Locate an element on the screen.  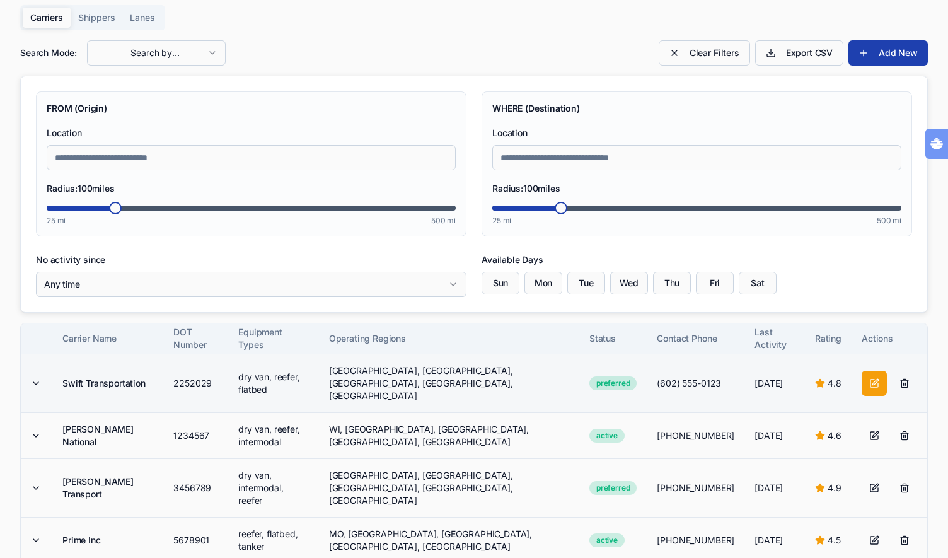
span: 4.6 is located at coordinates (835, 436).